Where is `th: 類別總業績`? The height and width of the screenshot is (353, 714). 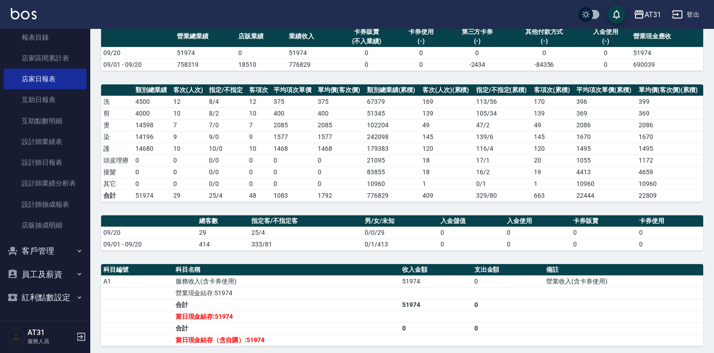 th: 類別總業績 is located at coordinates (152, 90).